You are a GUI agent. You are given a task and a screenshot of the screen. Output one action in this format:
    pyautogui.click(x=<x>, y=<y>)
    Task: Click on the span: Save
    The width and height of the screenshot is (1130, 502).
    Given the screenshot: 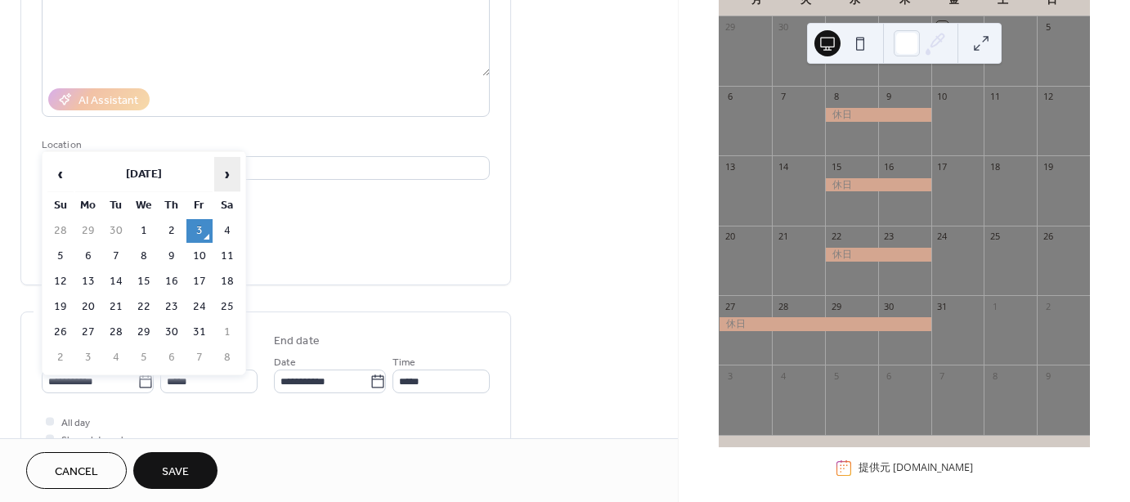 What is the action you would take?
    pyautogui.click(x=175, y=472)
    